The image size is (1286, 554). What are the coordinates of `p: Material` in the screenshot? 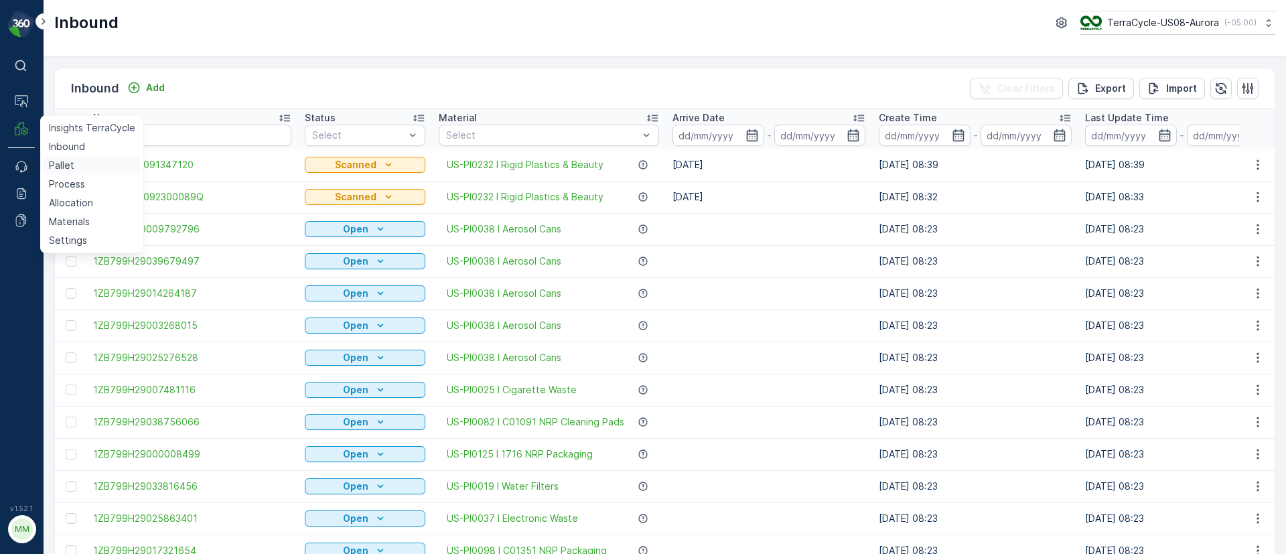 It's located at (457, 118).